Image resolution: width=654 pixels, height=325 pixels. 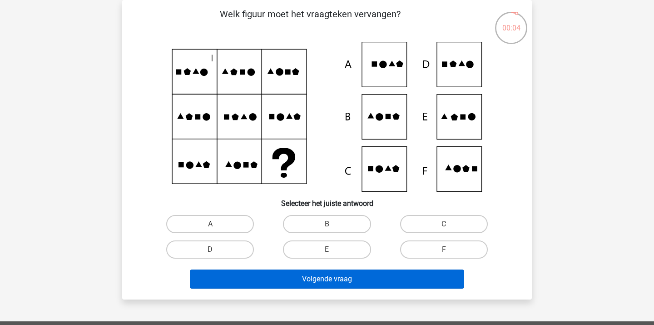 What do you see at coordinates (310, 21) in the screenshot?
I see `p: Welk figuur moet het vraagteken vervangen?` at bounding box center [310, 21].